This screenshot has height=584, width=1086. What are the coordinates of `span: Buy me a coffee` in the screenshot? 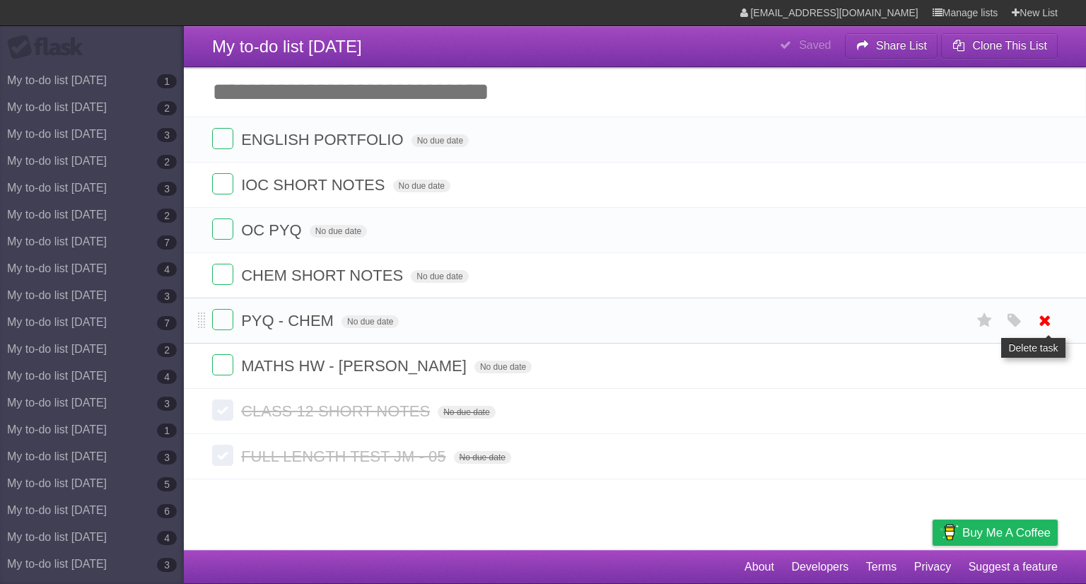 It's located at (1006, 532).